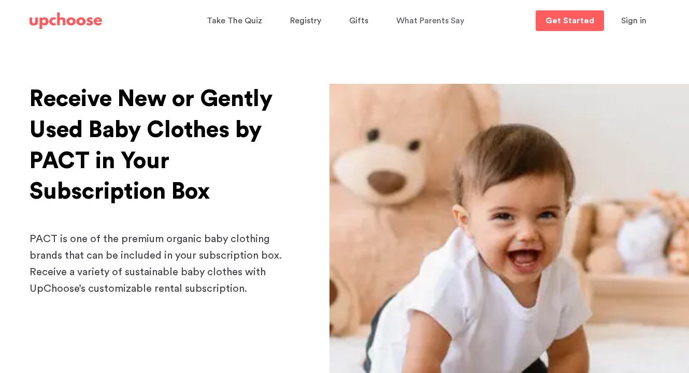  Describe the element at coordinates (570, 21) in the screenshot. I see `a: Get Started` at that location.